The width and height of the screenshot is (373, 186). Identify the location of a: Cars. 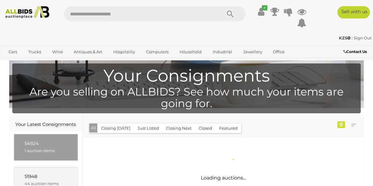
(13, 52).